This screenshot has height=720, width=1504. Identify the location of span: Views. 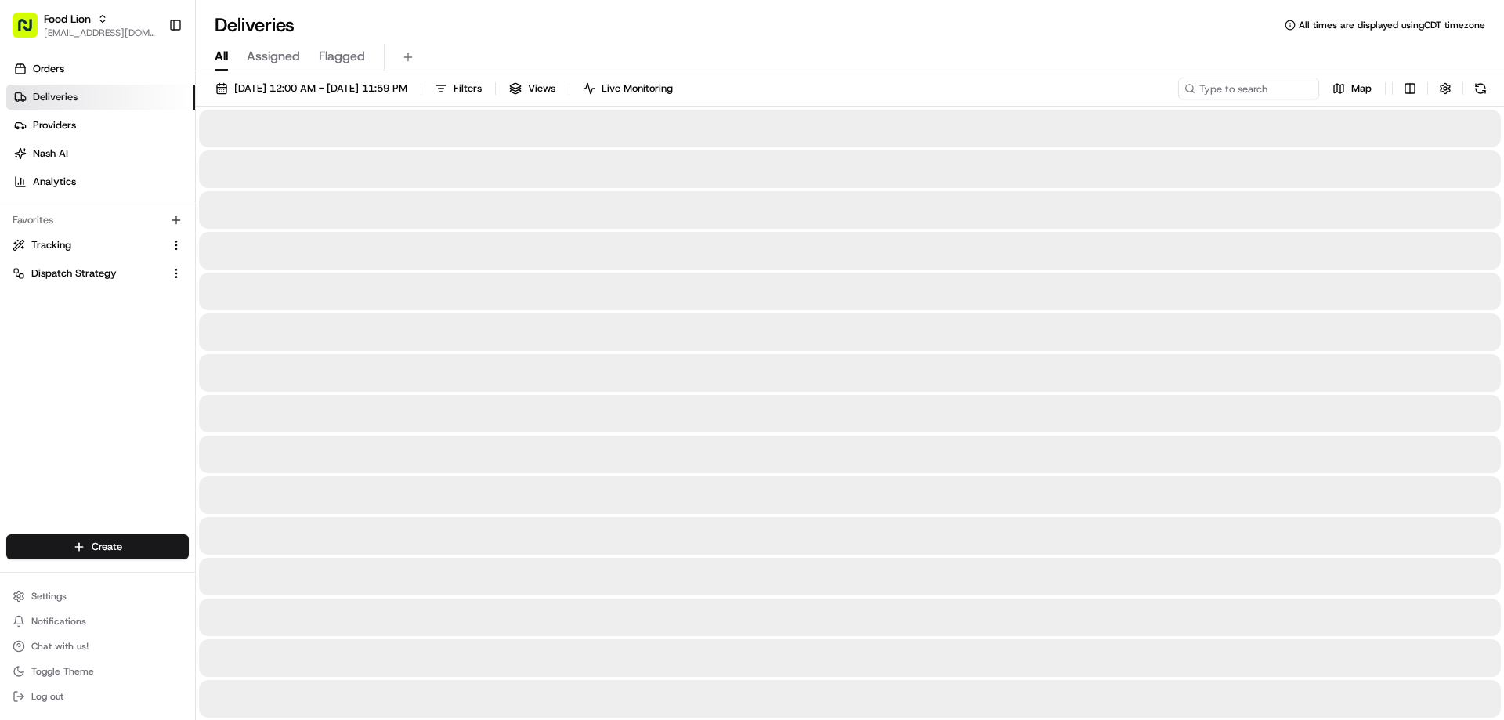
(541, 89).